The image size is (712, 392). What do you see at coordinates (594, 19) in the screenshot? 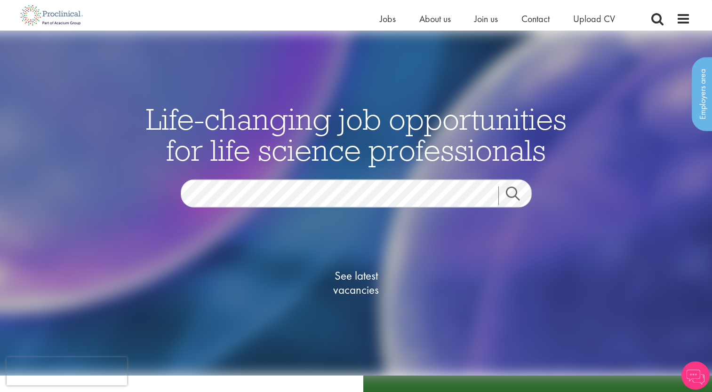
I see `span: Upload CV` at bounding box center [594, 19].